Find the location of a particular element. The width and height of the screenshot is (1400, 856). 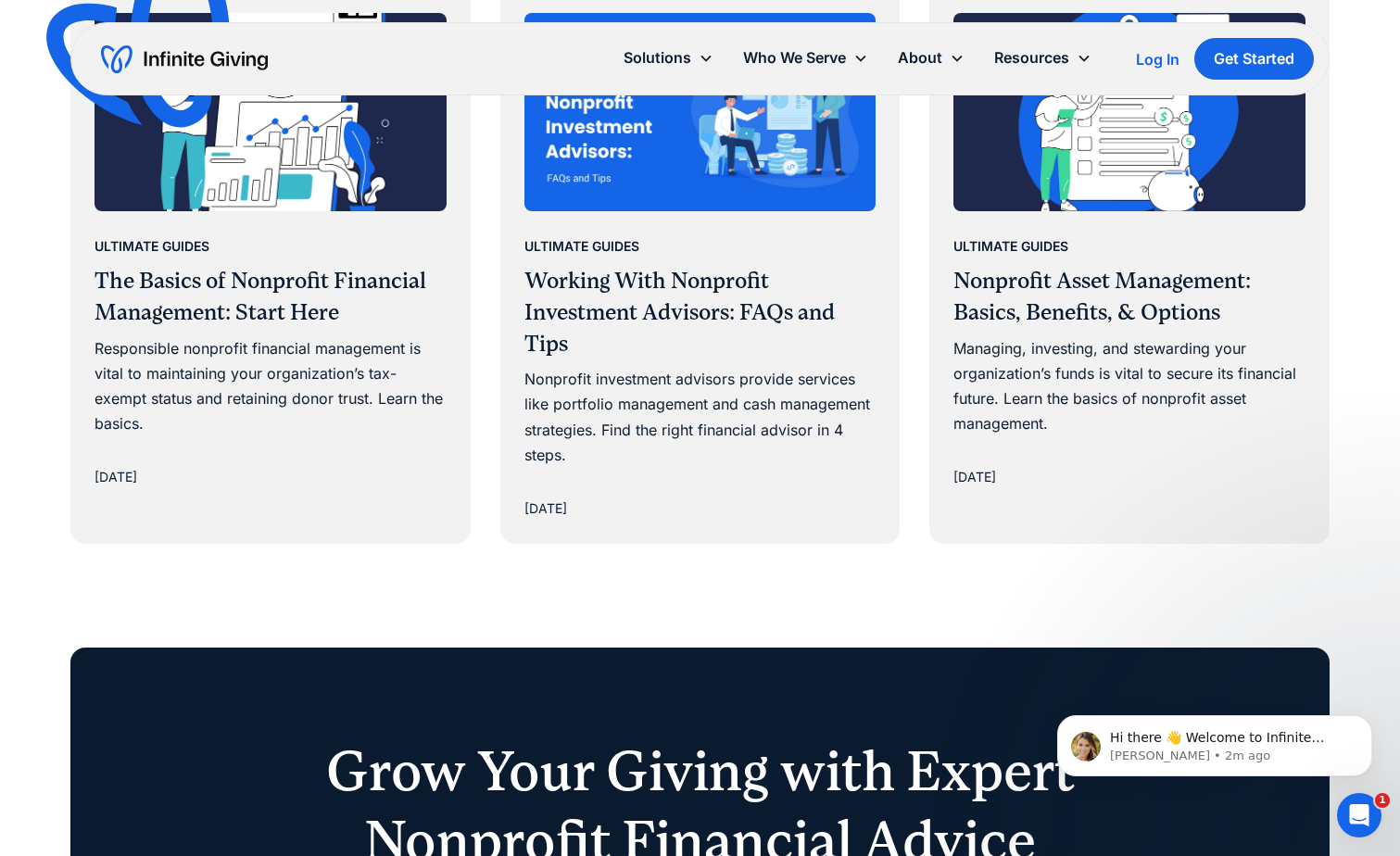

p: Message from Kasey, sent 2m ago is located at coordinates (200, 80).